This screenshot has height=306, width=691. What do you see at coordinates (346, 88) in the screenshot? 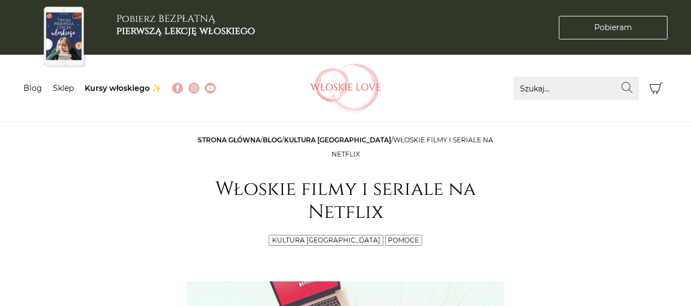
I see `img: Włoskielove` at bounding box center [346, 88].